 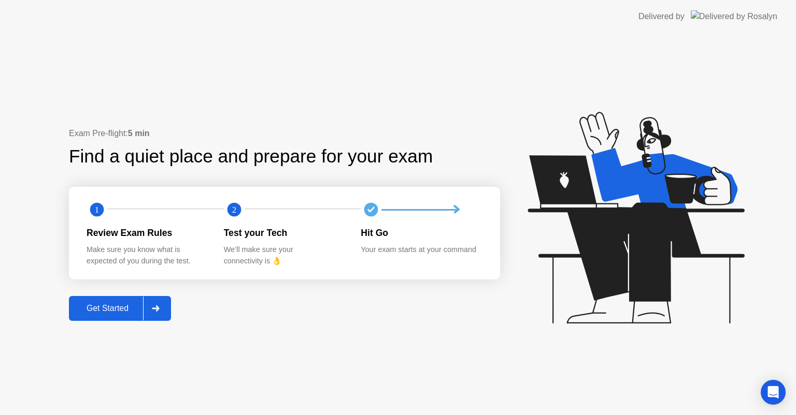 What do you see at coordinates (284, 134) in the screenshot?
I see `div: Exam Pre-flight:` at bounding box center [284, 134].